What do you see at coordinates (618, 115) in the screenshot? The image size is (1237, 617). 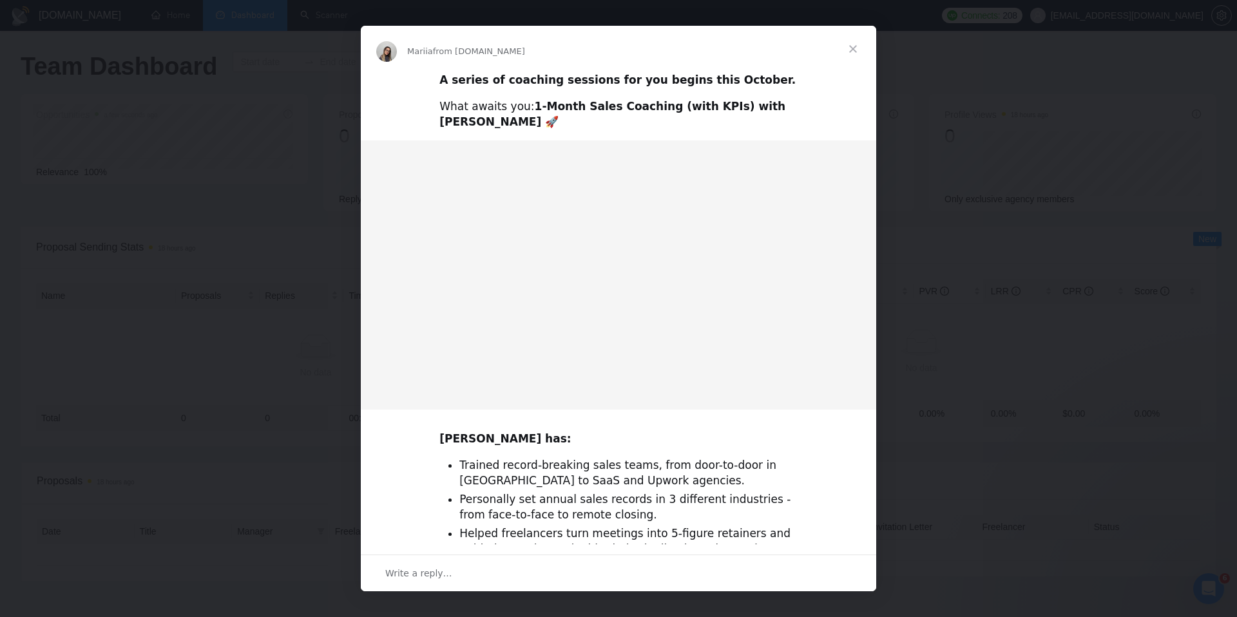 I see `div: What awaits you:` at bounding box center [618, 115].